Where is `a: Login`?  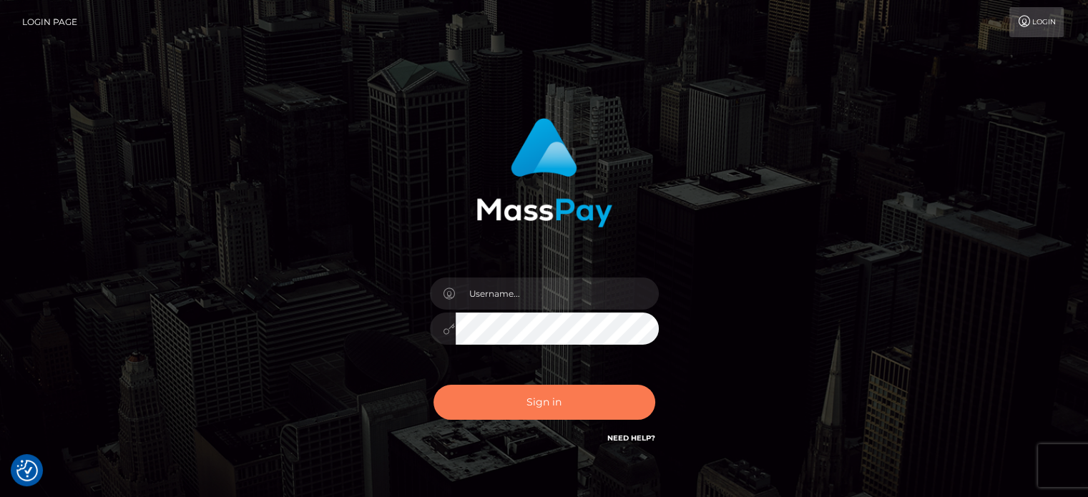
a: Login is located at coordinates (1037, 22).